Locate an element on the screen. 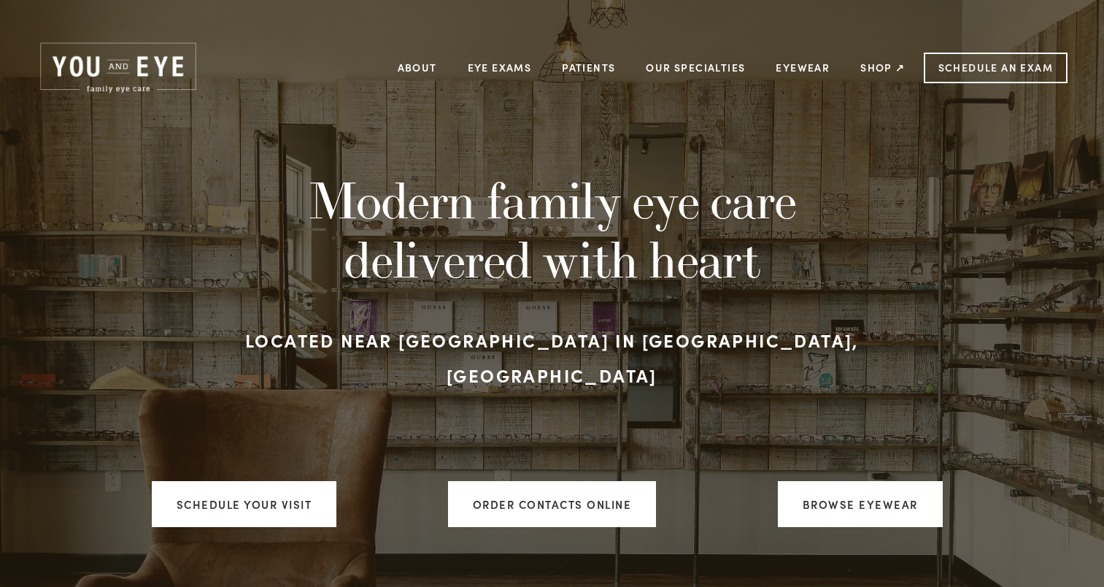  a: Eyewear is located at coordinates (803, 67).